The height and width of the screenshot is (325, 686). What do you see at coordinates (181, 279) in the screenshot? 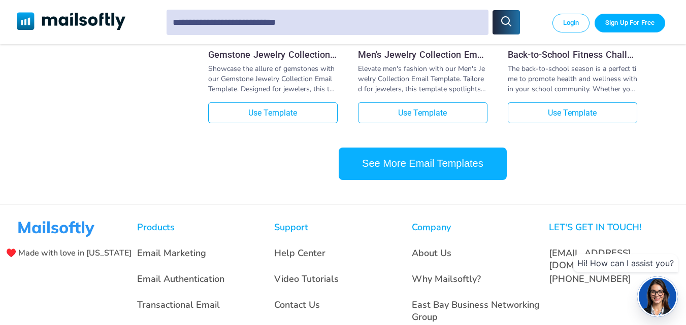
I see `a: Email Authentication` at bounding box center [181, 279].